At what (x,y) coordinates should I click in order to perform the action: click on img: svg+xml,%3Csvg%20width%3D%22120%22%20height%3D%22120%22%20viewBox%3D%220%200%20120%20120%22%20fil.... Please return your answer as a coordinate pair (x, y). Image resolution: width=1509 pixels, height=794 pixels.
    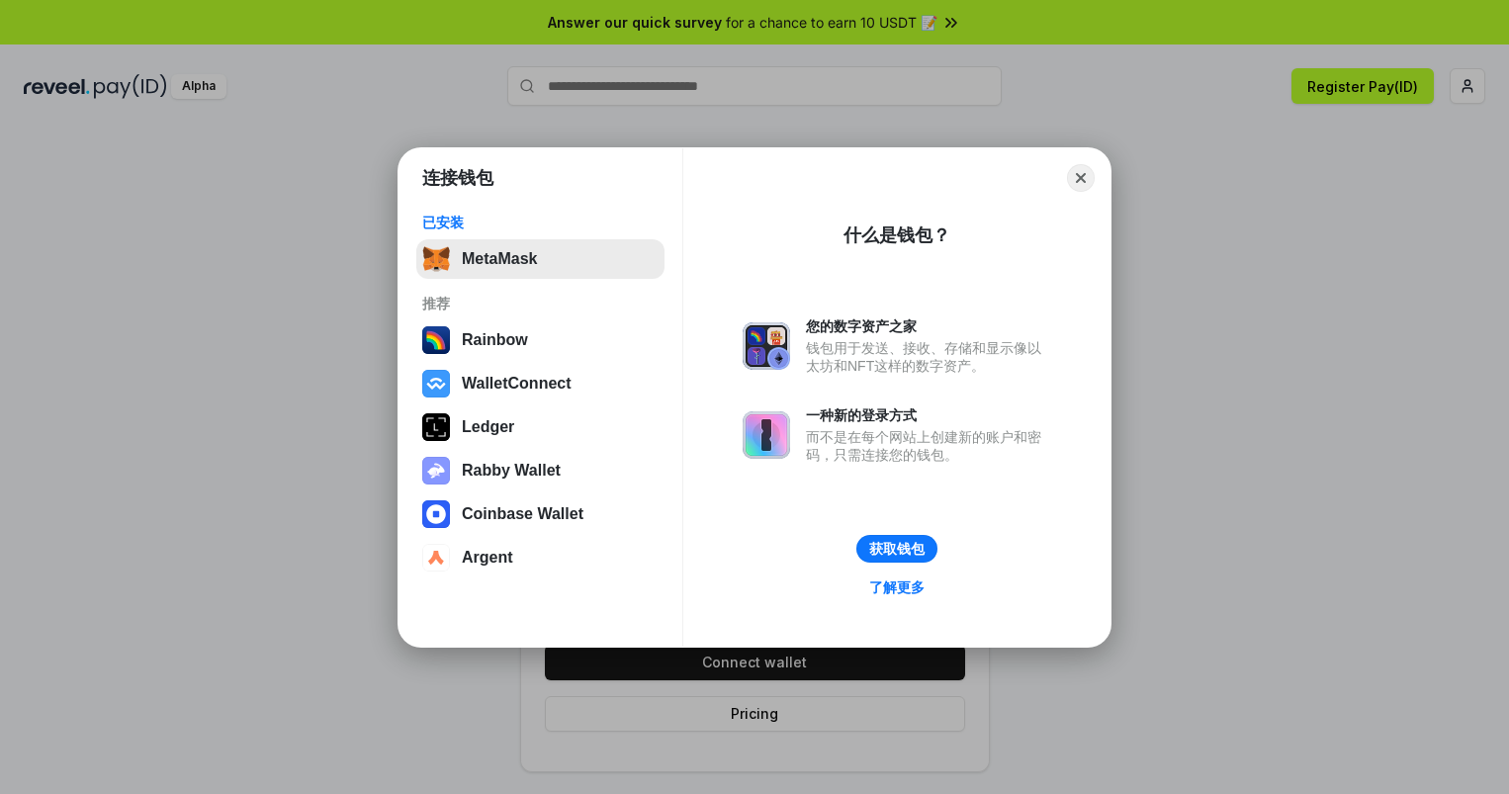
    Looking at the image, I should click on (436, 340).